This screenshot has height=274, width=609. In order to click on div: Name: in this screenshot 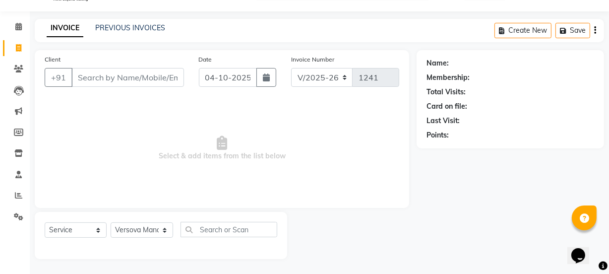, I will do `click(437, 63)`.